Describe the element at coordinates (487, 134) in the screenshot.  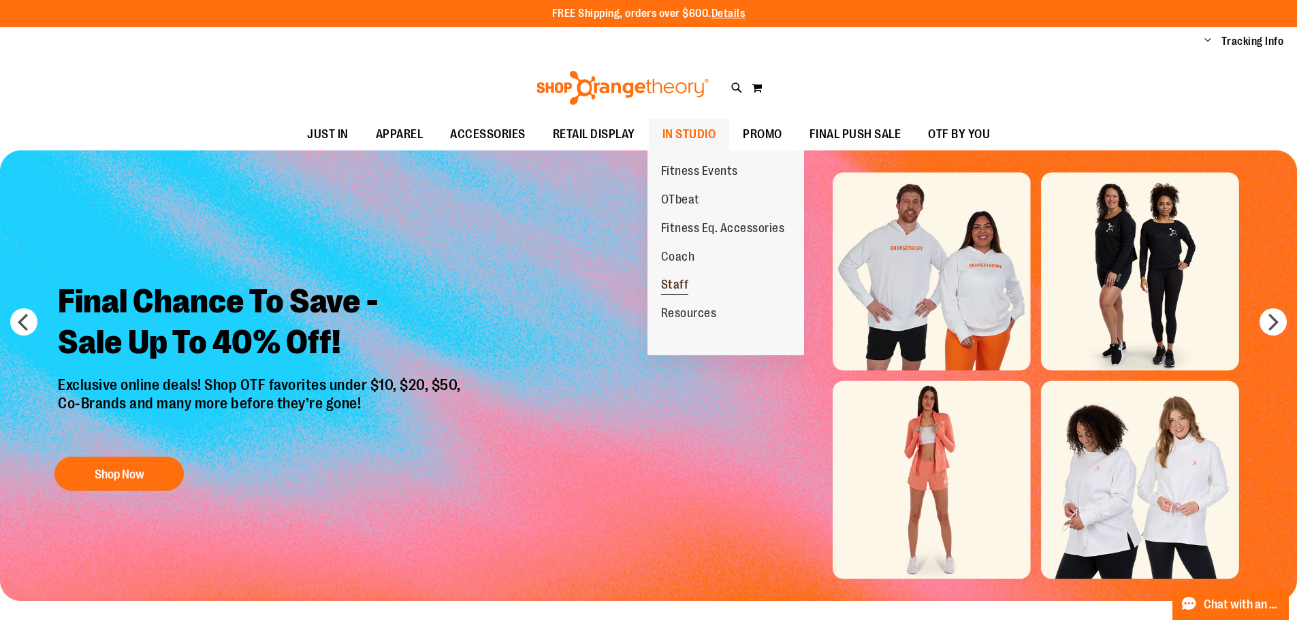
I see `span: ACCESSORIES` at that location.